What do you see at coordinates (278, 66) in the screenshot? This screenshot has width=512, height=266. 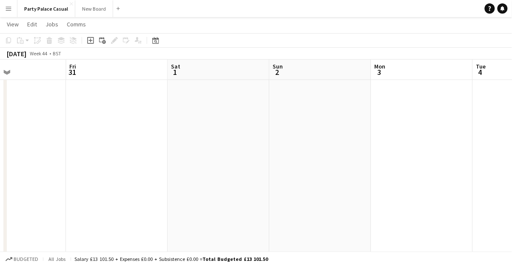 I see `span: Sun` at bounding box center [278, 66].